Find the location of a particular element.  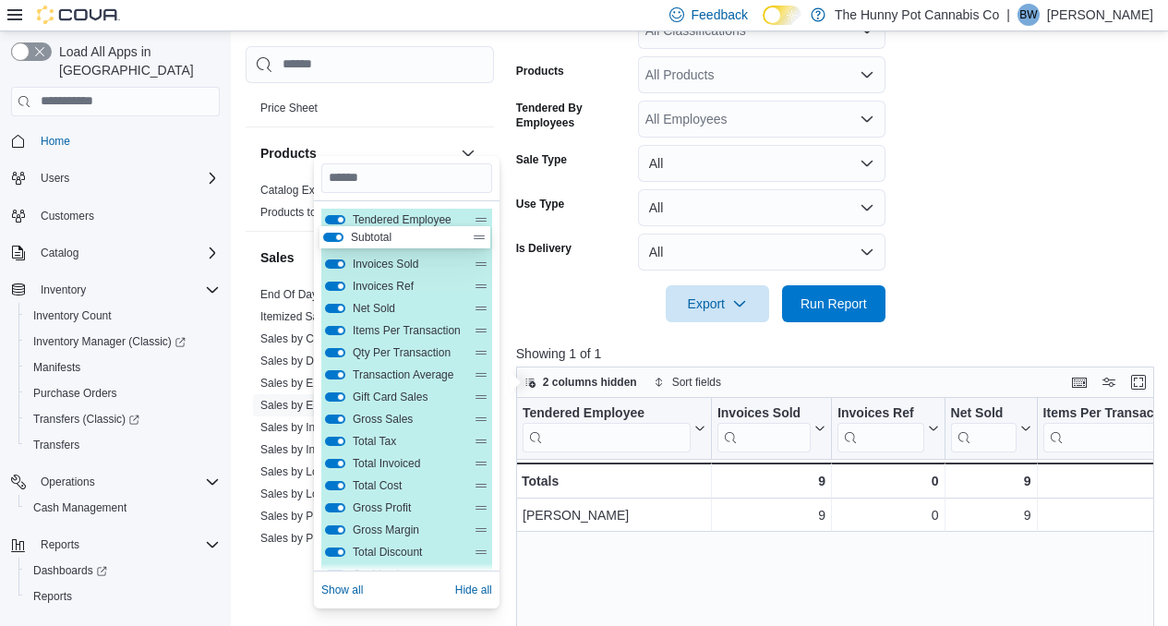

span: Show all is located at coordinates (342, 590).